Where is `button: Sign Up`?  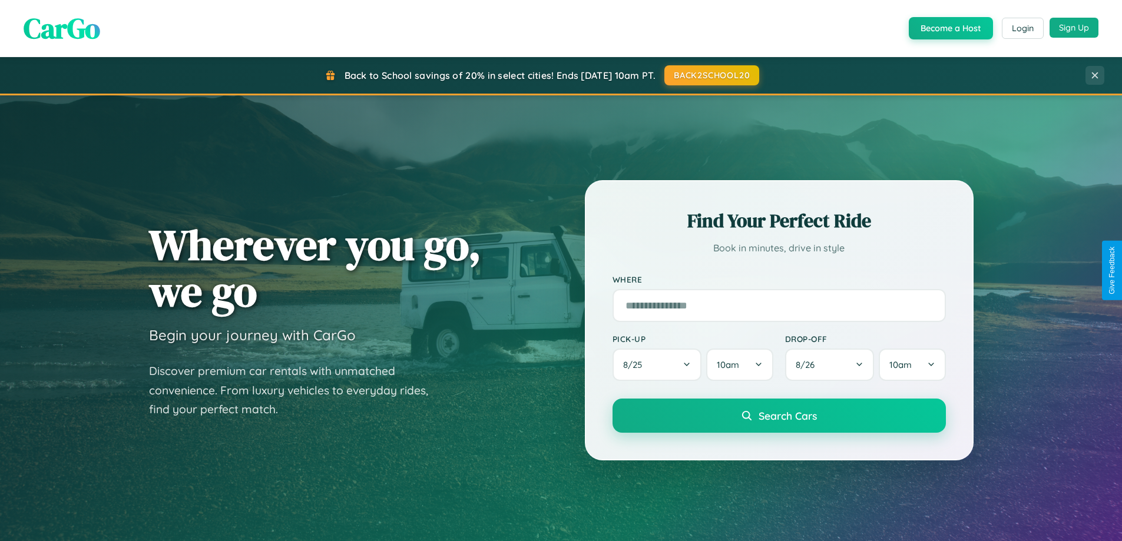 button: Sign Up is located at coordinates (1074, 28).